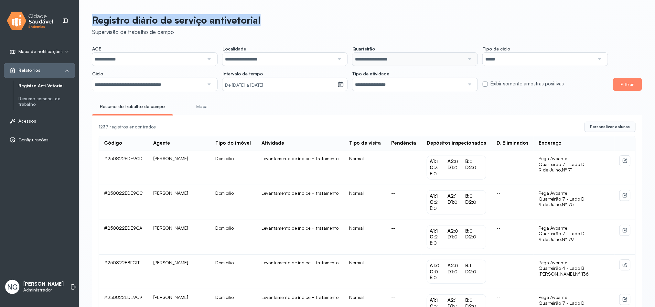 The width and height of the screenshot is (655, 307). I want to click on span: Relatórios, so click(29, 70).